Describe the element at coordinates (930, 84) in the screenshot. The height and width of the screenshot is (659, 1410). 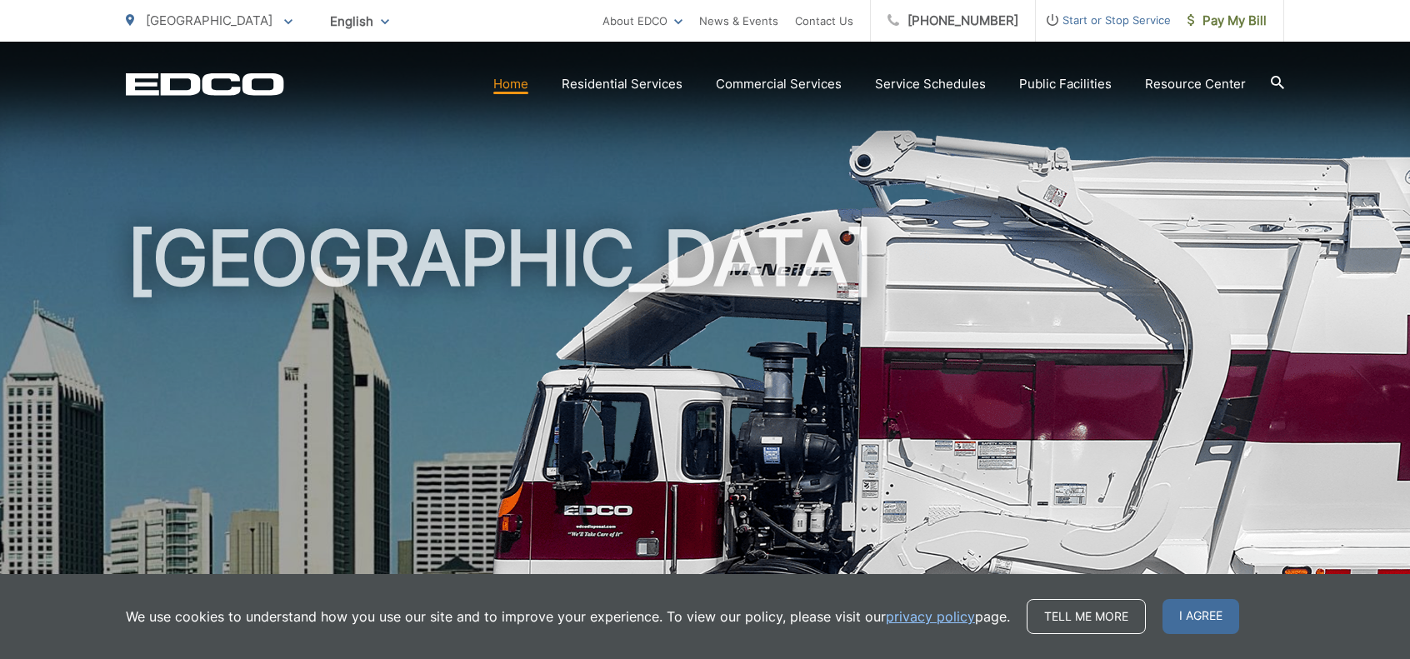
I see `a: Service Schedules` at that location.